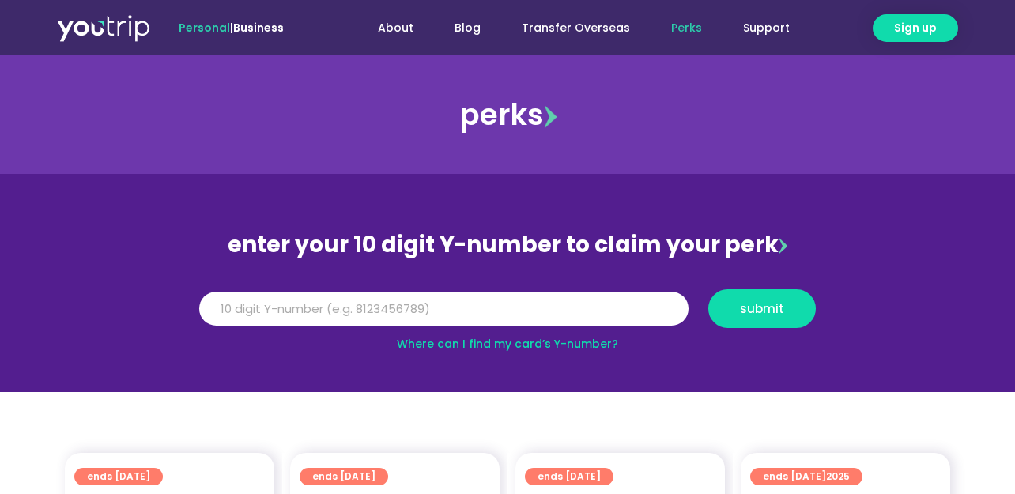 The height and width of the screenshot is (494, 1015). I want to click on a: Where can I find my card’s Y-number?, so click(507, 344).